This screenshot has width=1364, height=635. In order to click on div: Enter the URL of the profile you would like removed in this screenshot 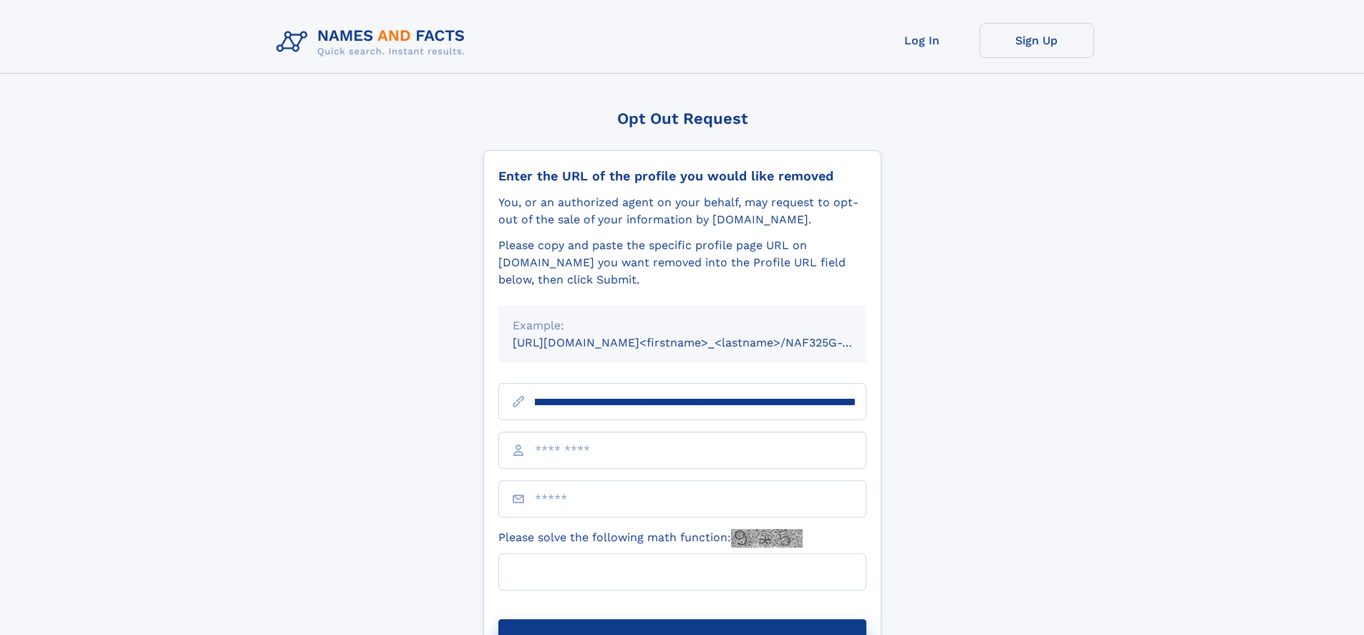, I will do `click(683, 176)`.